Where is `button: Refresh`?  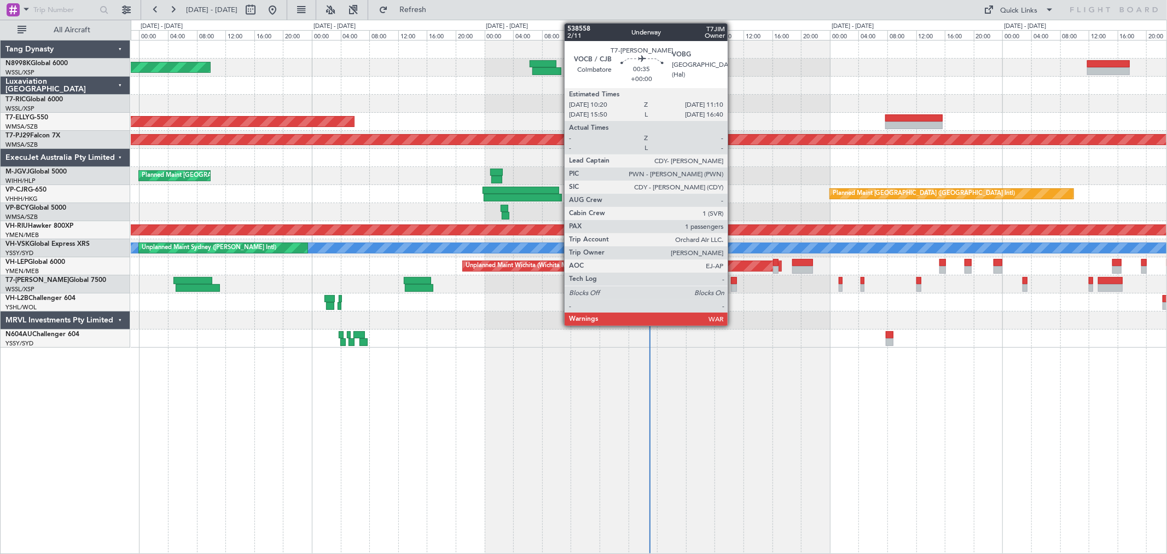
button: Refresh is located at coordinates (407, 10).